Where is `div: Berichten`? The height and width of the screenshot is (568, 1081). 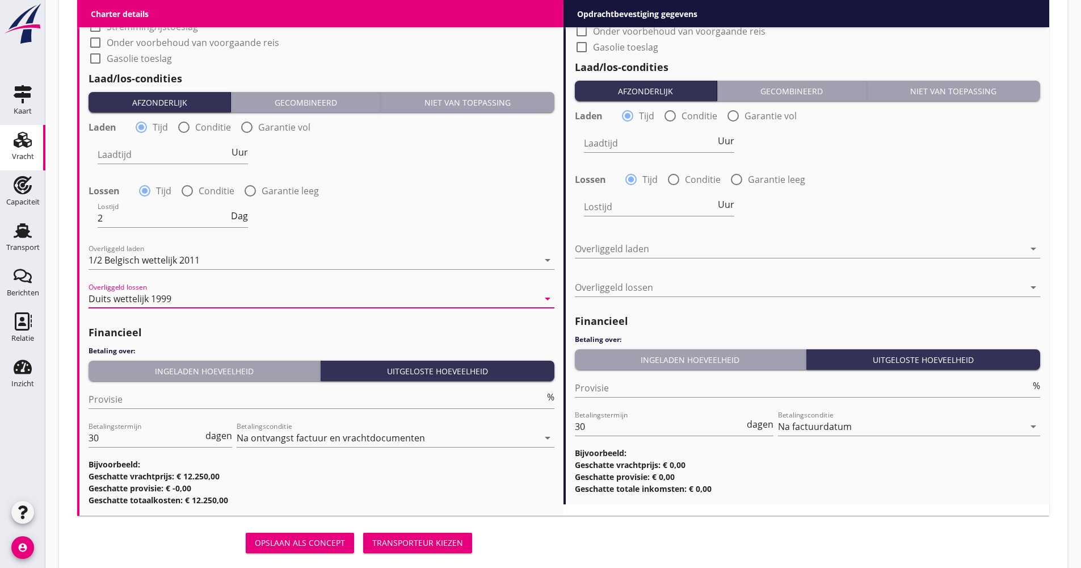
div: Berichten is located at coordinates (23, 292).